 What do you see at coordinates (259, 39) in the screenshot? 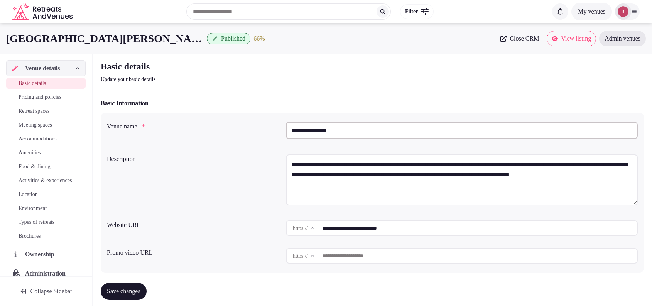
I see `button: 66%` at bounding box center [259, 39].